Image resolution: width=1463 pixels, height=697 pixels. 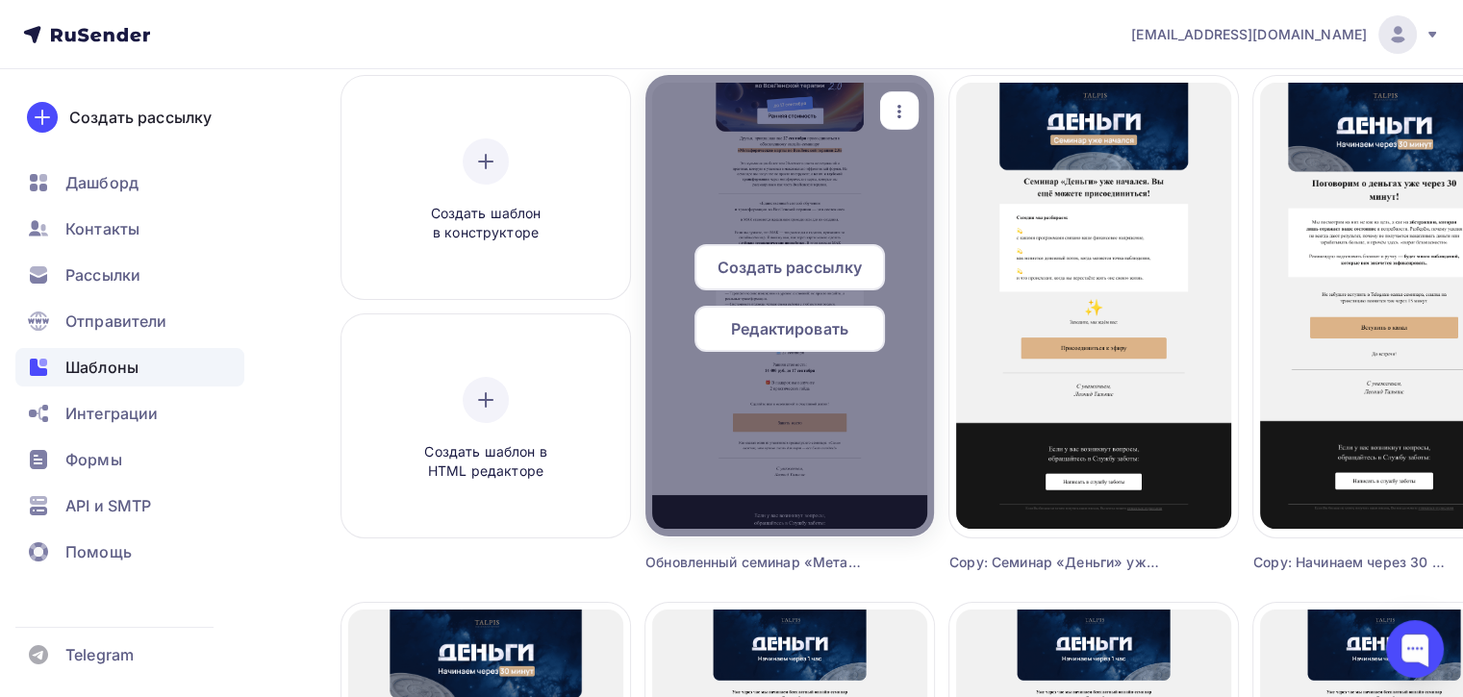 I want to click on span: Формы, so click(x=93, y=460).